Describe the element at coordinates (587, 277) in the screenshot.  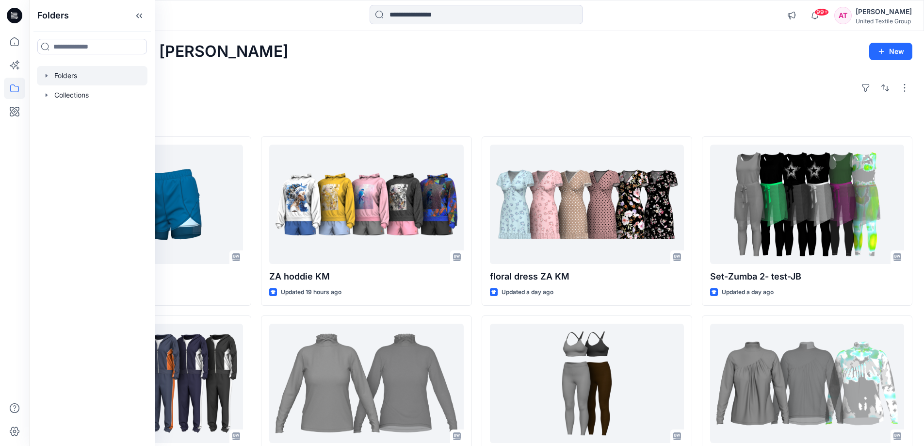
I see `p: floral dress ZA KM` at that location.